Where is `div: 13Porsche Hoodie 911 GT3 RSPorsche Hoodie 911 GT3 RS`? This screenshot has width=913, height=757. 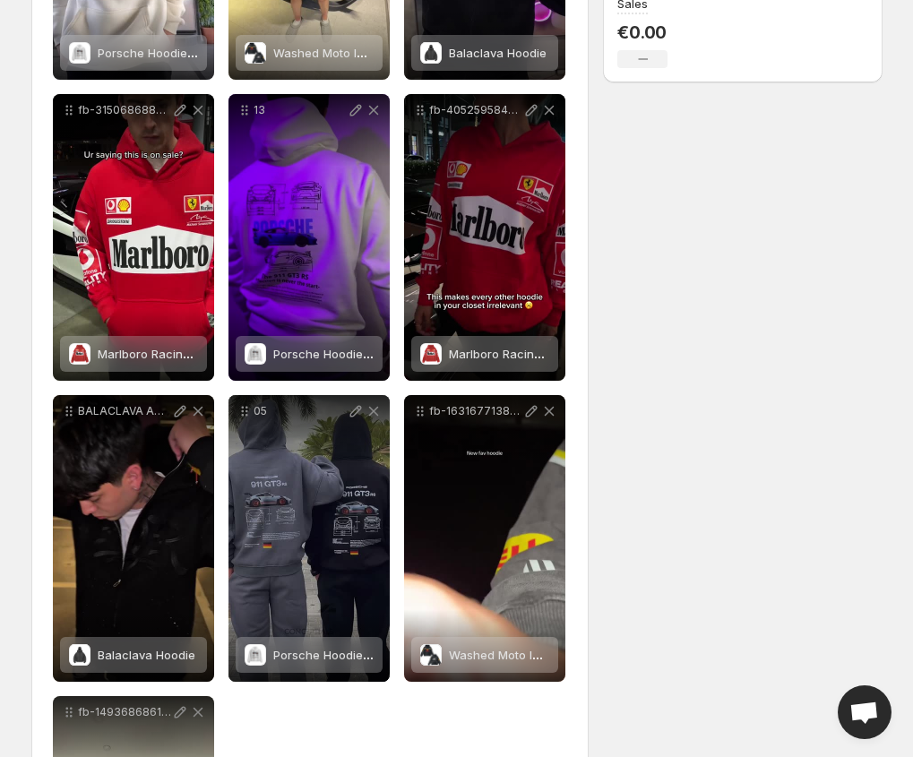 div: 13Porsche Hoodie 911 GT3 RSPorsche Hoodie 911 GT3 RS is located at coordinates (309, 237).